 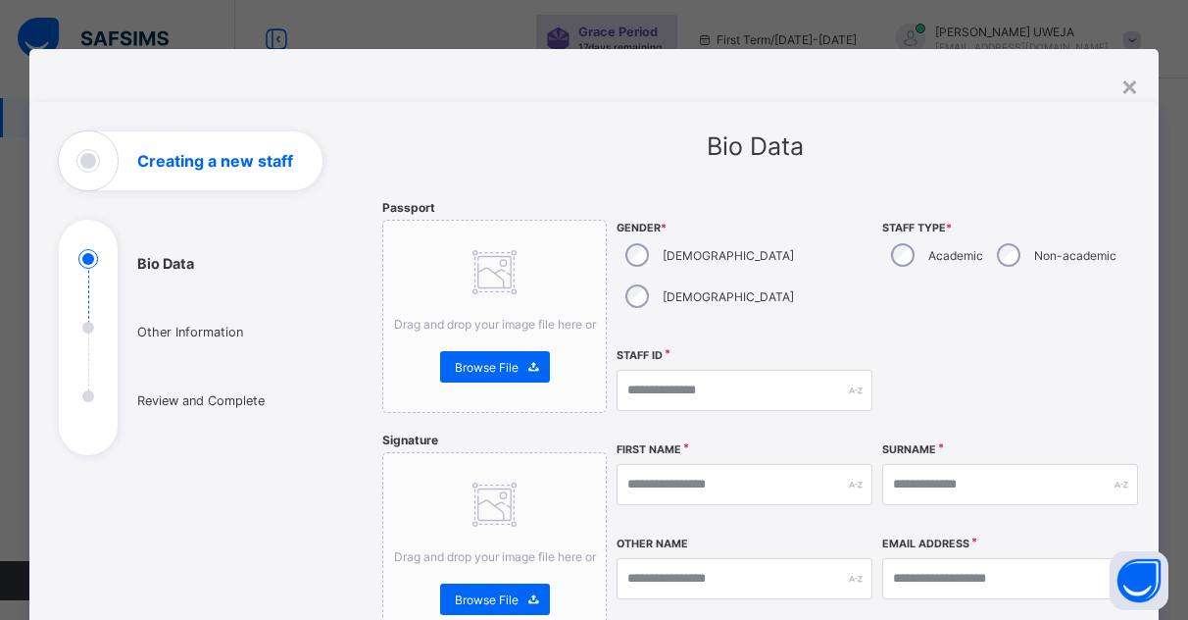 What do you see at coordinates (649, 449) in the screenshot?
I see `label: First Name` at bounding box center [649, 449].